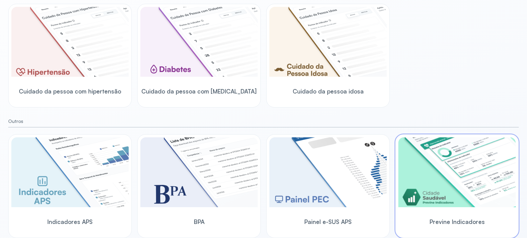 This screenshot has height=238, width=527. I want to click on img: diabetics.png, so click(199, 42).